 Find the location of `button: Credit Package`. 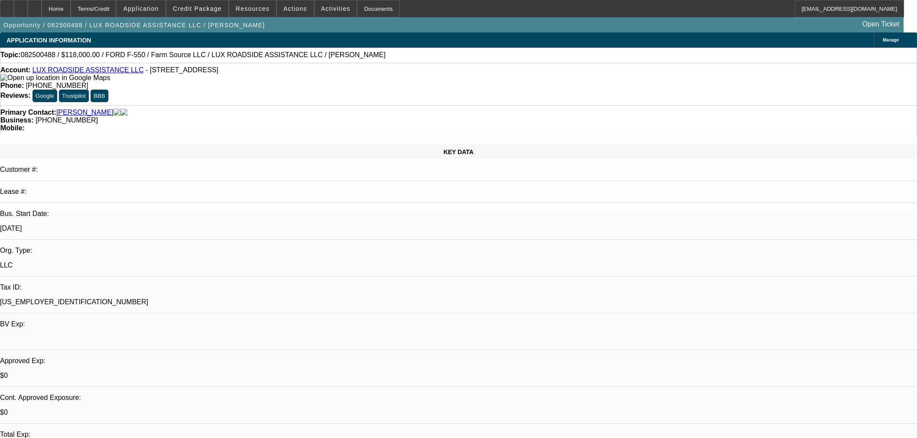

button: Credit Package is located at coordinates (197, 9).